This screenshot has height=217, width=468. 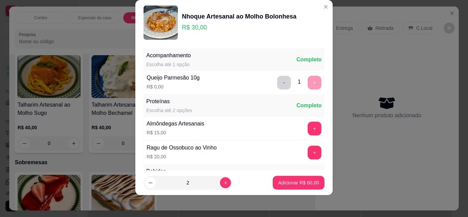 I want to click on p: Adicionar R$ 60,00, so click(x=299, y=183).